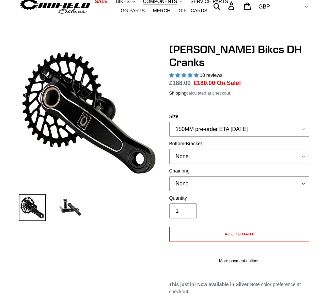 The height and width of the screenshot is (297, 328). I want to click on span: Add to cart, so click(239, 234).